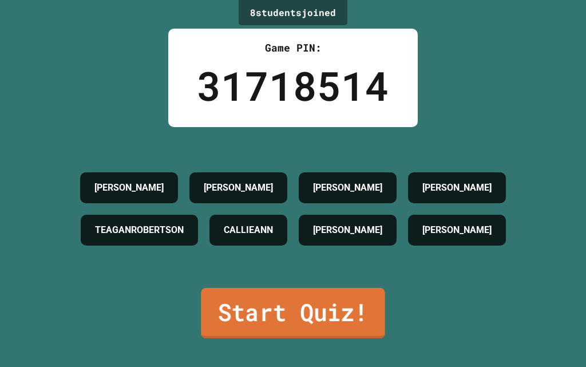 The width and height of the screenshot is (586, 367). Describe the element at coordinates (248, 230) in the screenshot. I see `h4: CALLIEANN` at that location.